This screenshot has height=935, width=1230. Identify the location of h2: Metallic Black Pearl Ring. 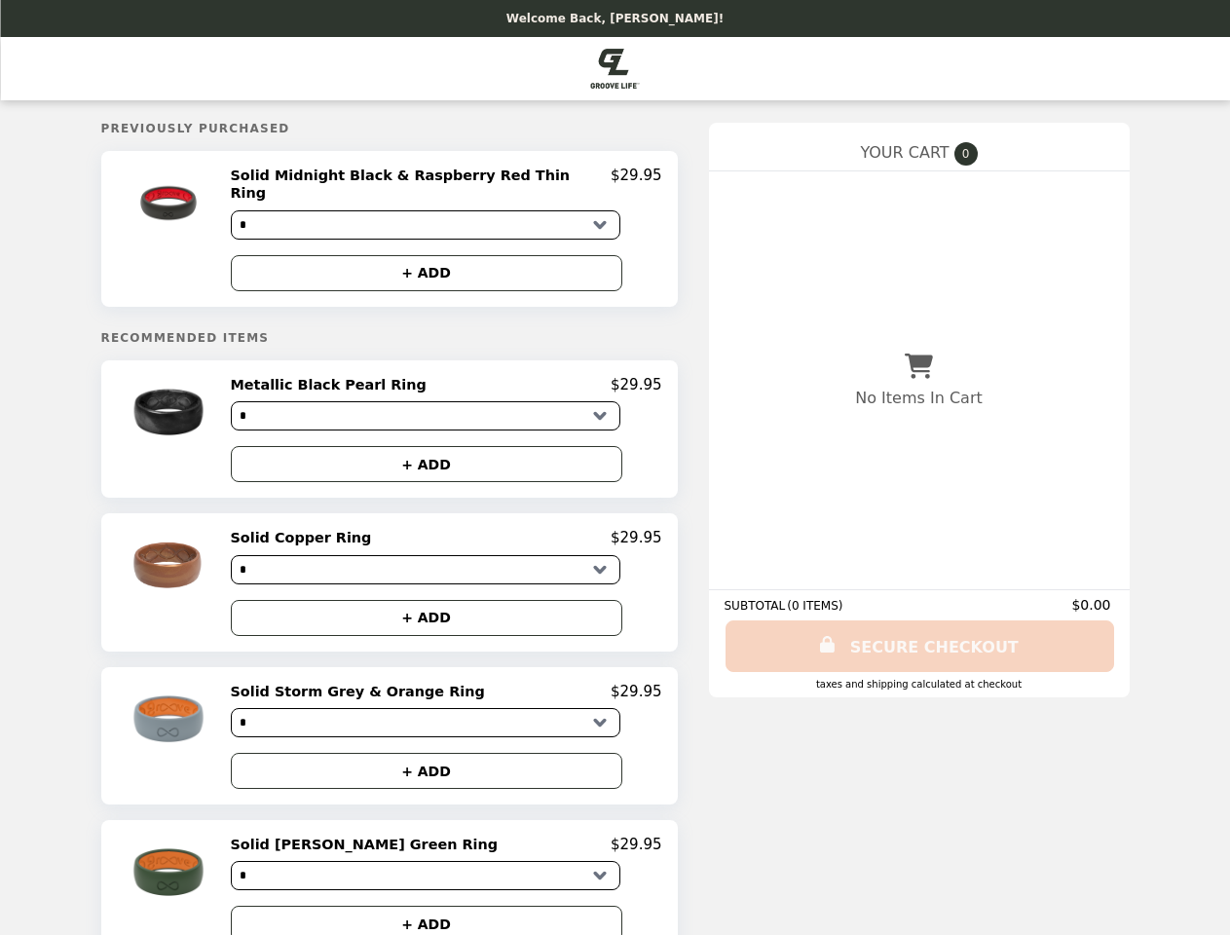
(332, 385).